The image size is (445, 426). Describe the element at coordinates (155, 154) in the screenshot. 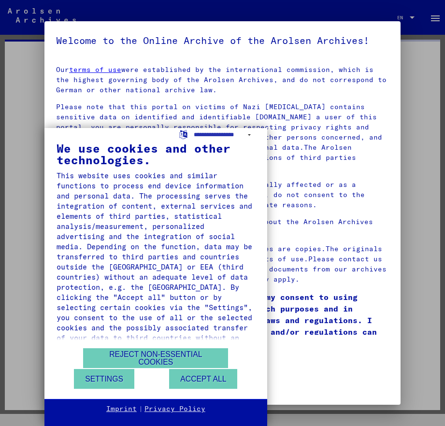

I see `div: We use cookies and other technologies.` at that location.